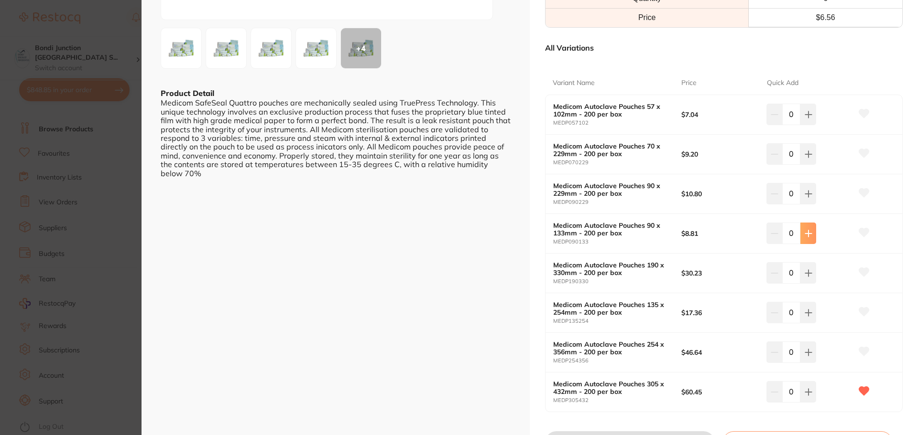  I want to click on small: MEDP057102, so click(617, 123).